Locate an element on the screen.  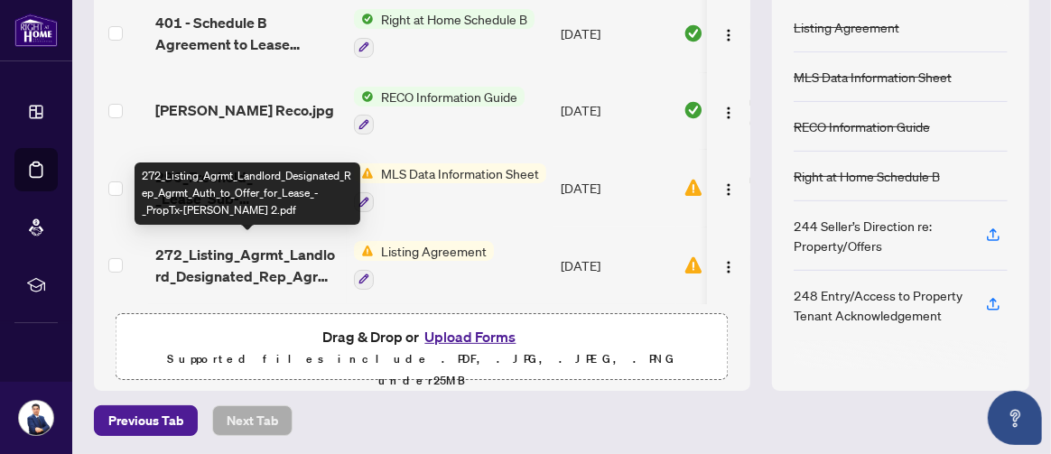
span: Previous Tab is located at coordinates (145, 421).